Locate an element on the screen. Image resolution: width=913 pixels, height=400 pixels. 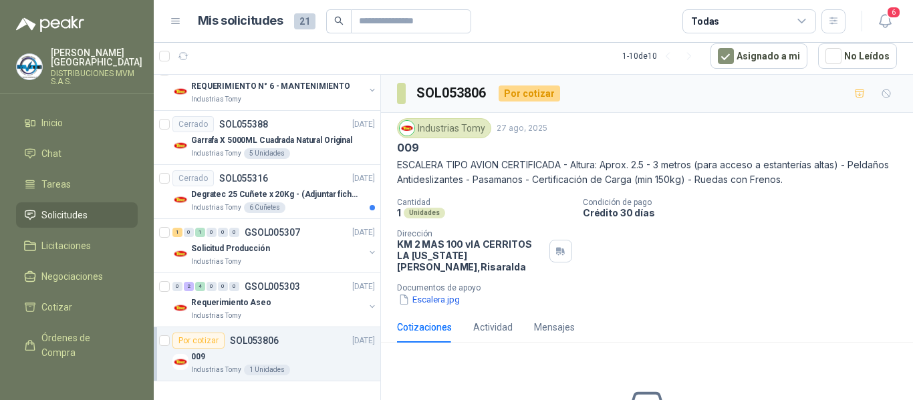
h3: SOL053806 is located at coordinates (452, 93).